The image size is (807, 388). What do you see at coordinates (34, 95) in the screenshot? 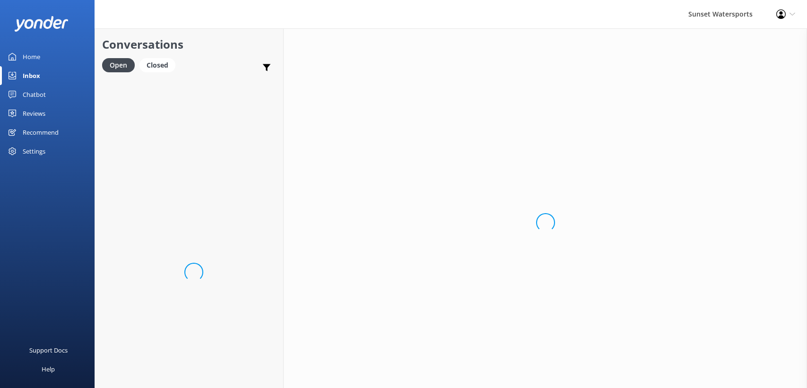
I see `div: Chatbot` at bounding box center [34, 95].